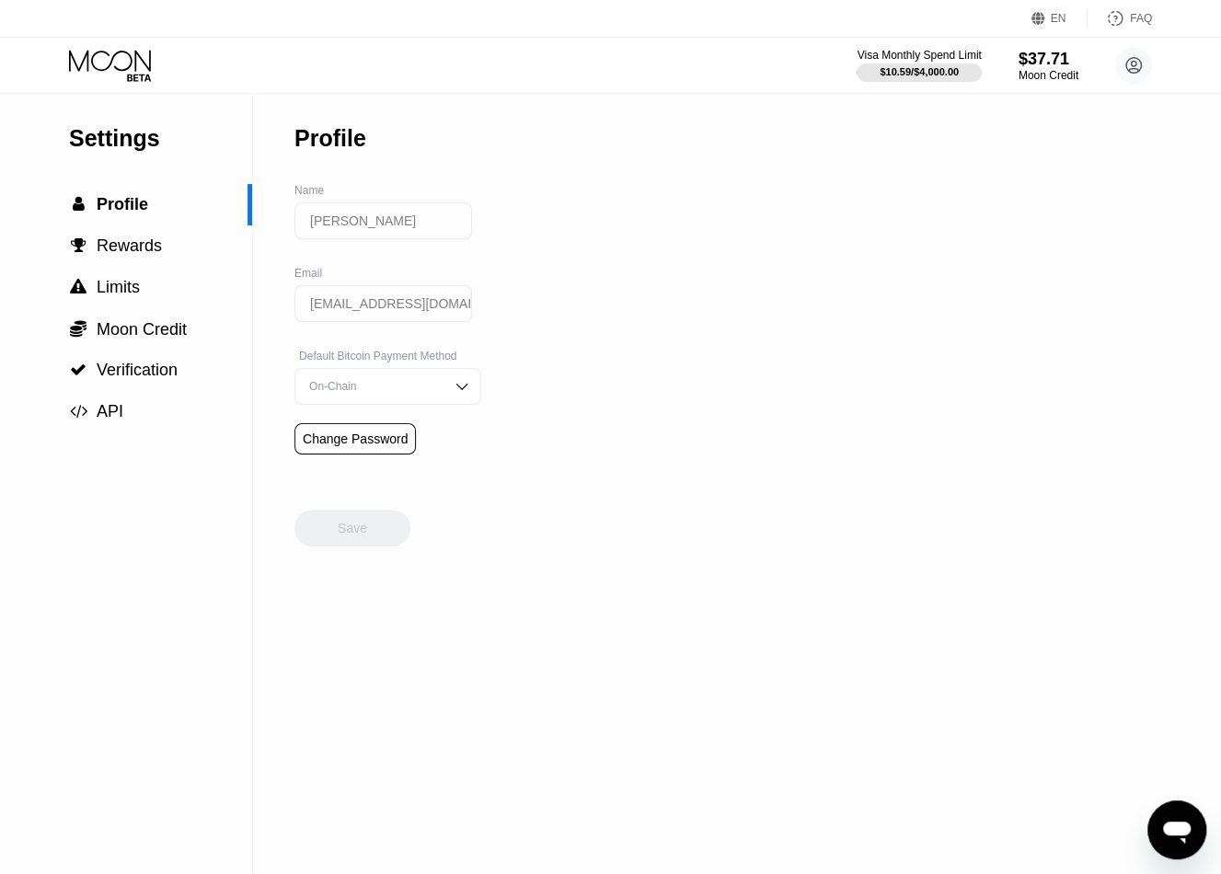 This screenshot has height=874, width=1221. I want to click on span: Limits, so click(118, 287).